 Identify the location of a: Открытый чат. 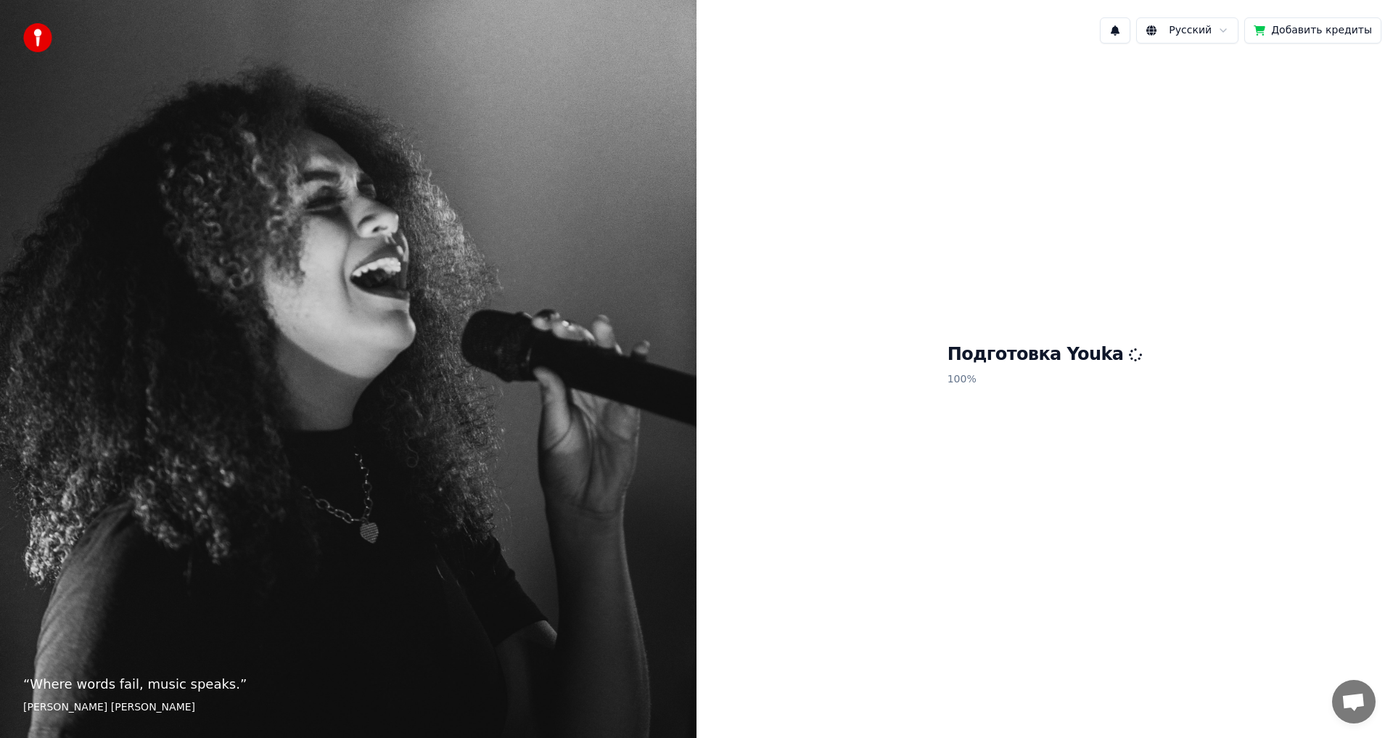
(1353, 701).